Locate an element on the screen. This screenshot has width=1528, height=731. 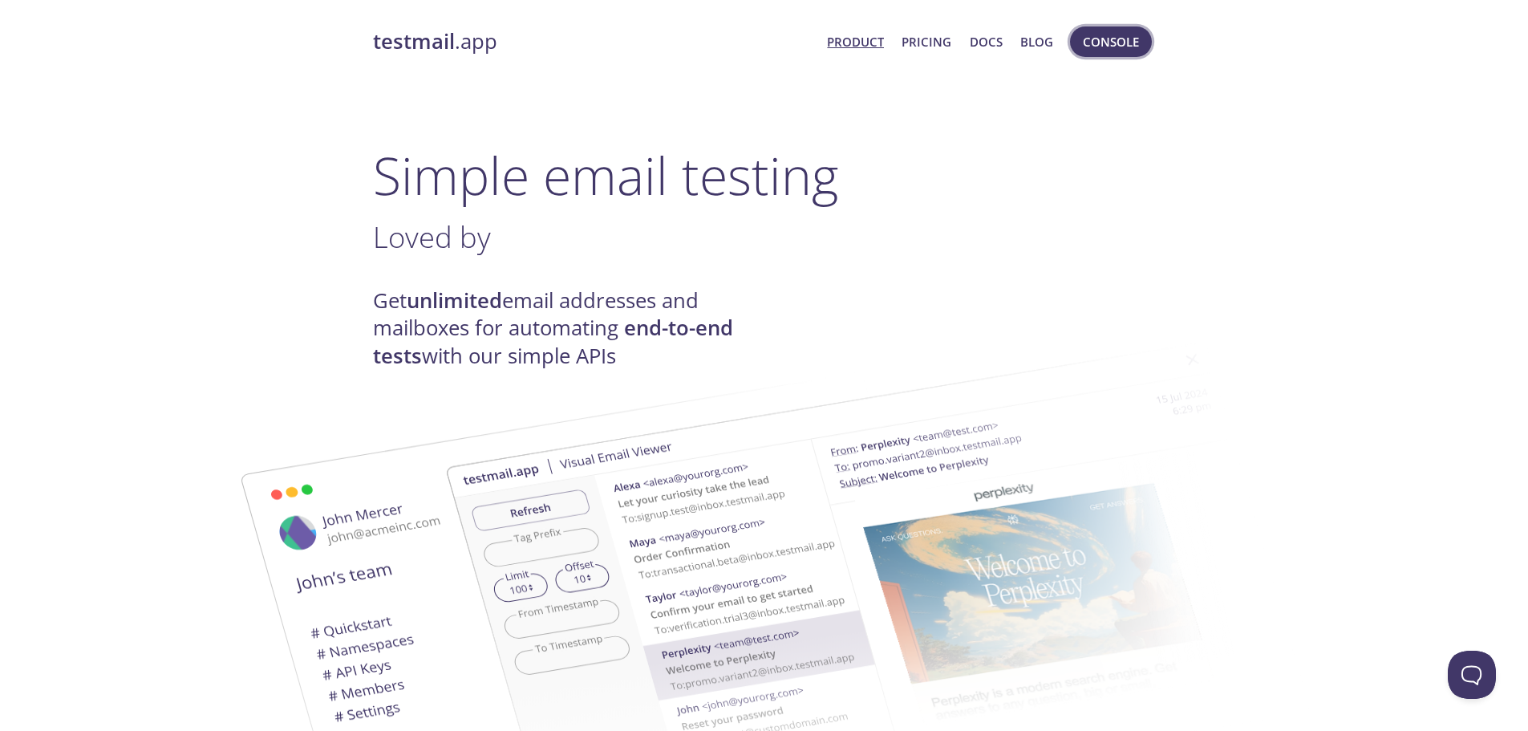
a: Pricing is located at coordinates (927, 42).